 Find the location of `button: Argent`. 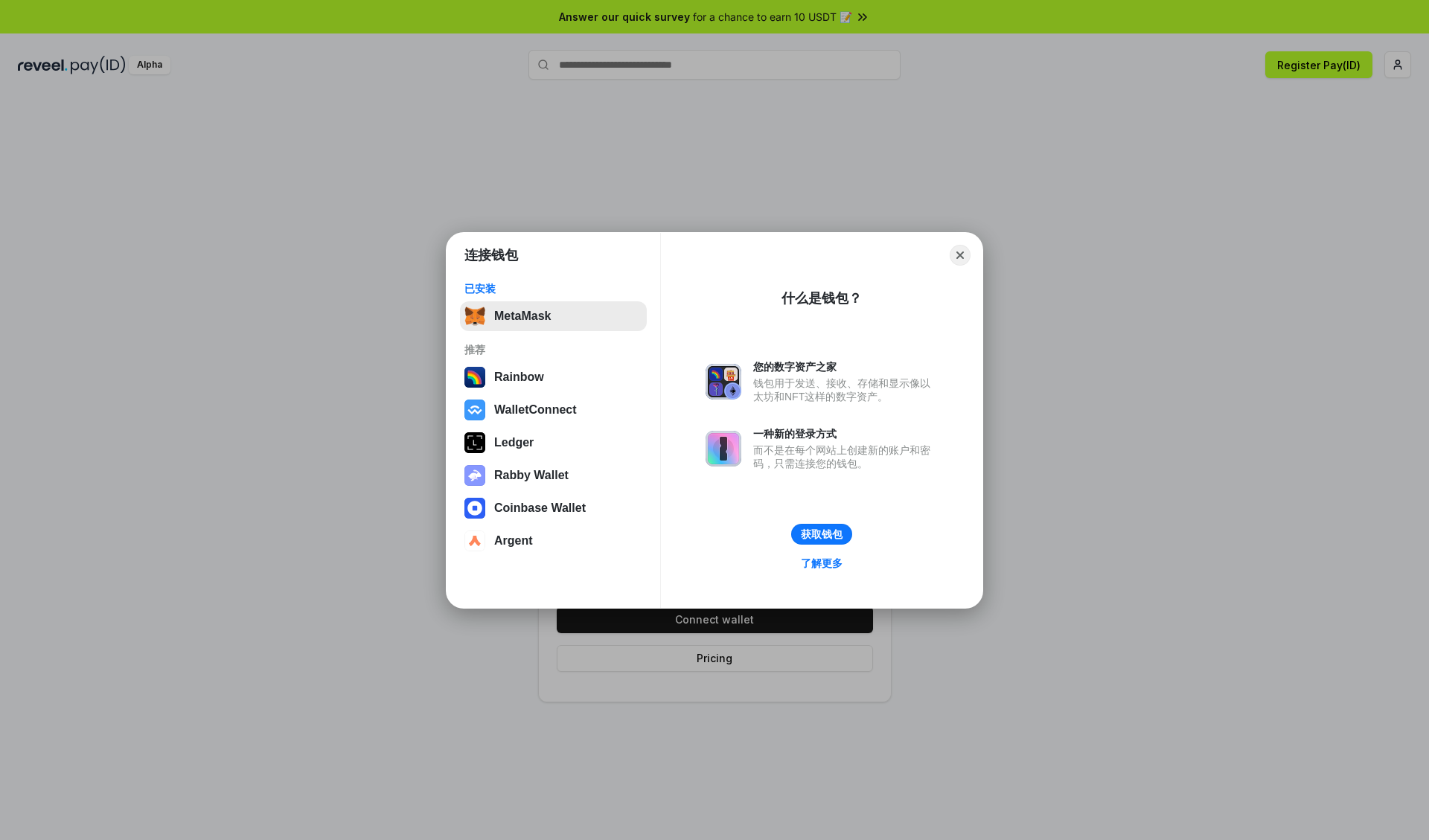

button: Argent is located at coordinates (553, 541).